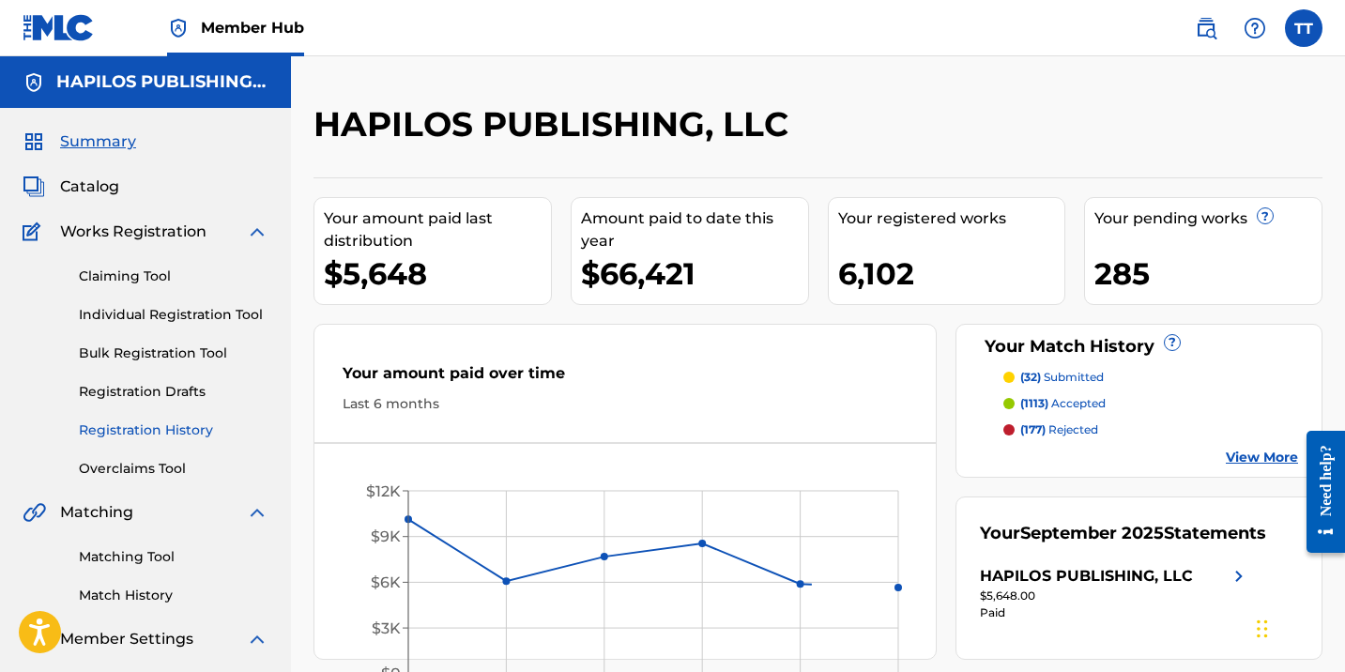 The width and height of the screenshot is (1345, 672). I want to click on span: Catalog, so click(89, 187).